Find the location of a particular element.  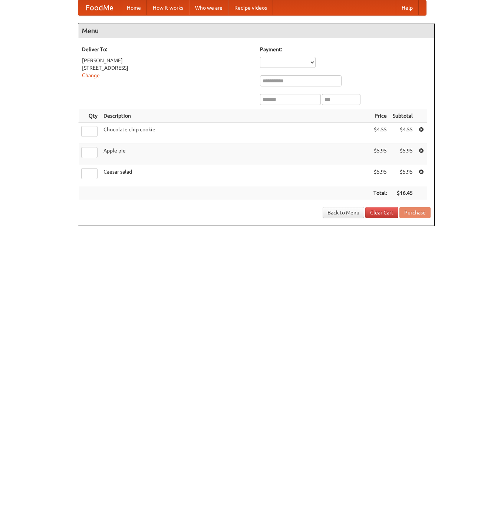

a: Back to Menu is located at coordinates (343, 212).